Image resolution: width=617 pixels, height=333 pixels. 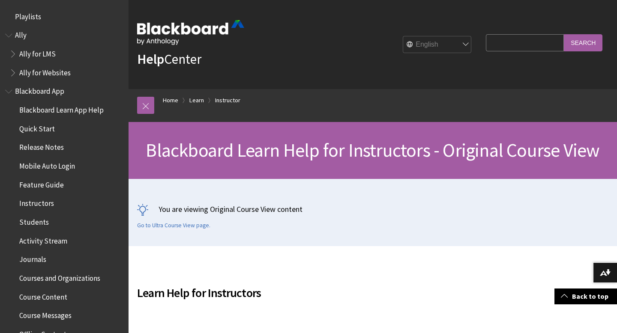 I want to click on a: Instructor, so click(x=227, y=100).